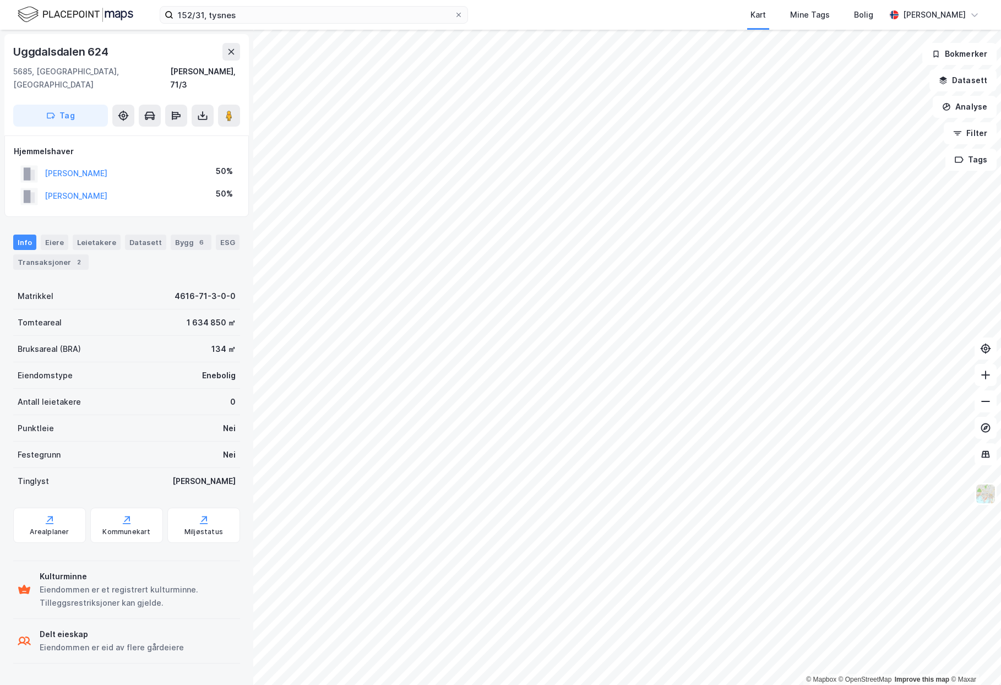 This screenshot has width=1001, height=685. I want to click on div: Antall leietakere, so click(49, 402).